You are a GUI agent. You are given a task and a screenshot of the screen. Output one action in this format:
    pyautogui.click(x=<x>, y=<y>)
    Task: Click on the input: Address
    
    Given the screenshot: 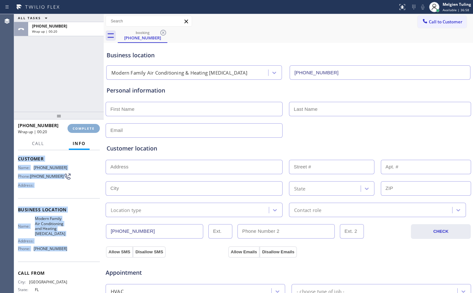 What is the action you would take?
    pyautogui.click(x=194, y=167)
    